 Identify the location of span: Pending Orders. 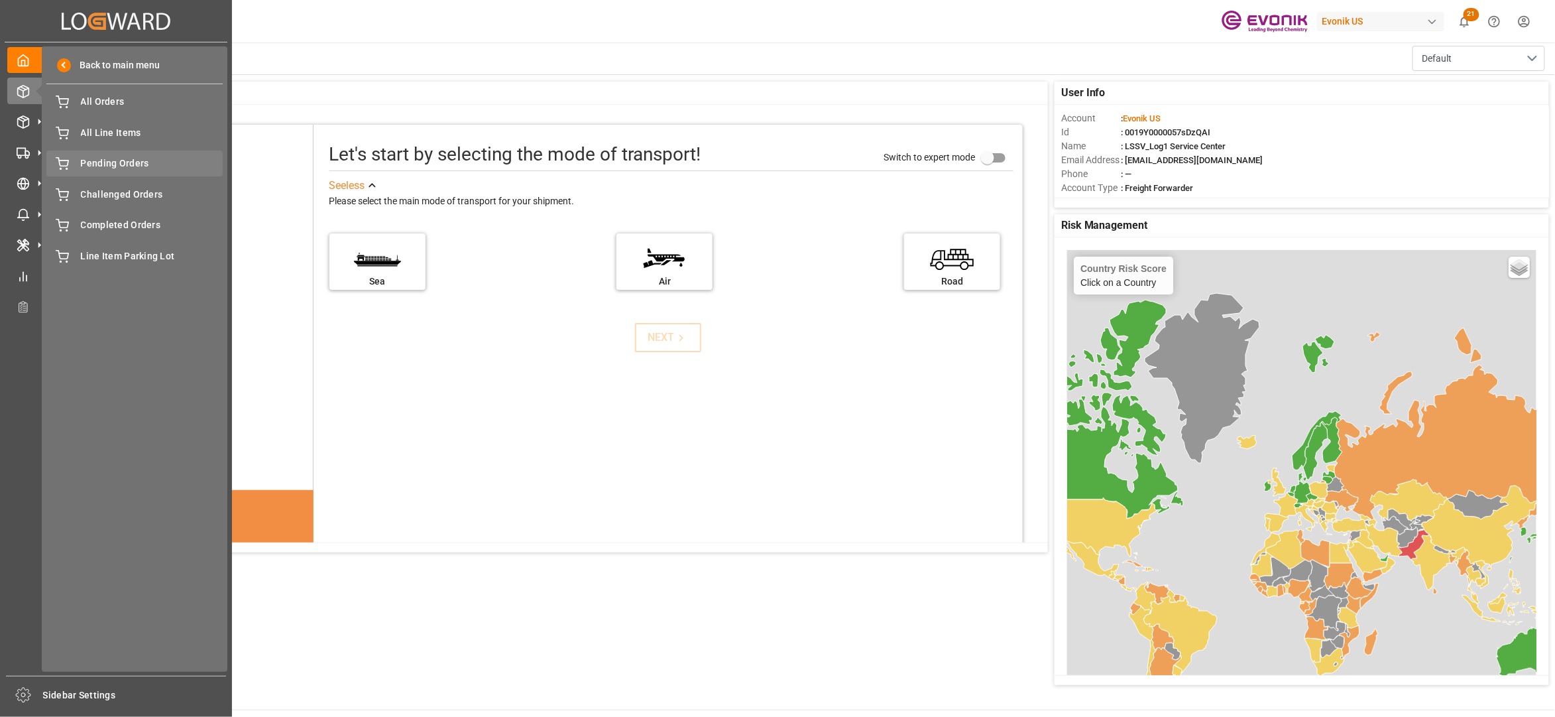
(152, 163).